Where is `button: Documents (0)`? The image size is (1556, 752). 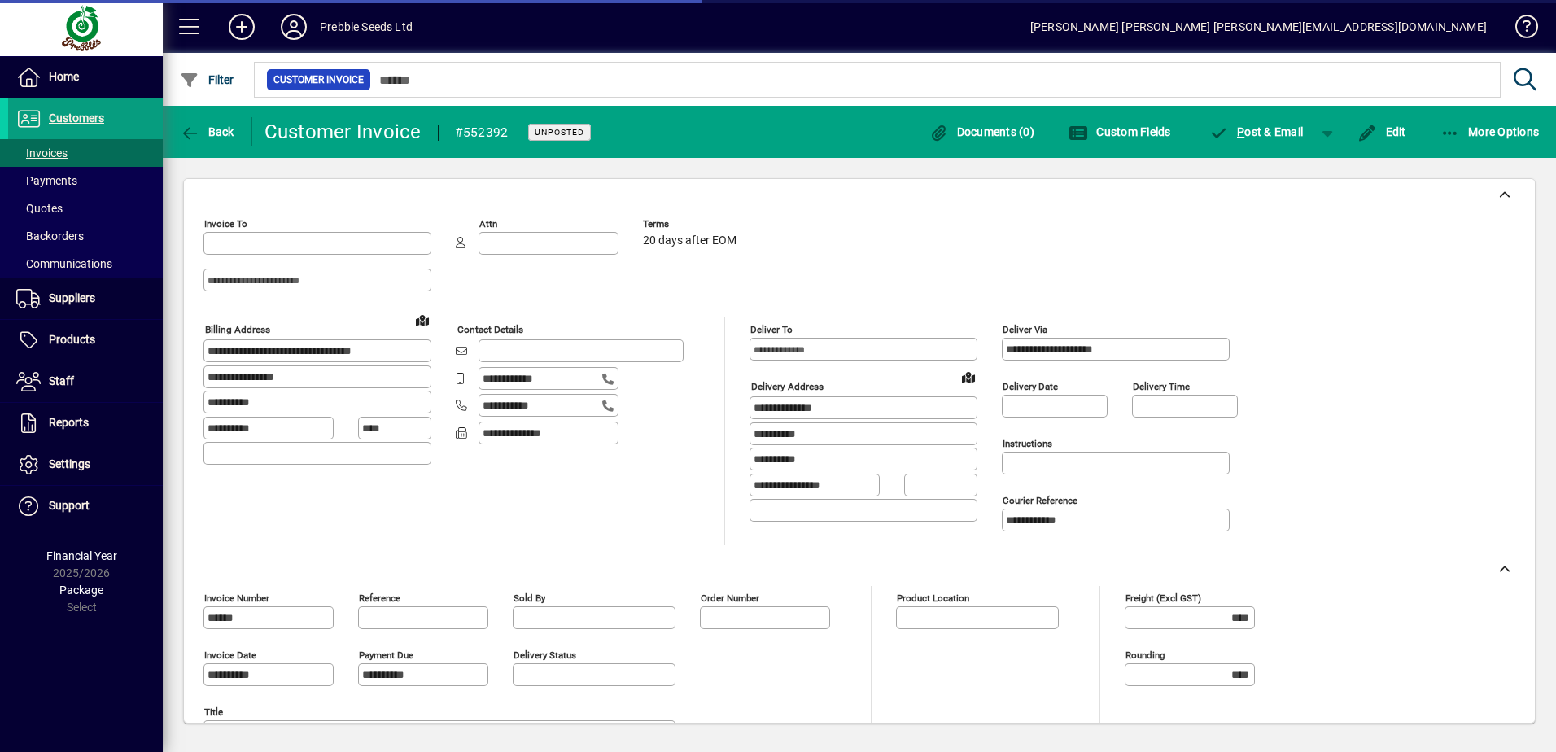 button: Documents (0) is located at coordinates (981, 132).